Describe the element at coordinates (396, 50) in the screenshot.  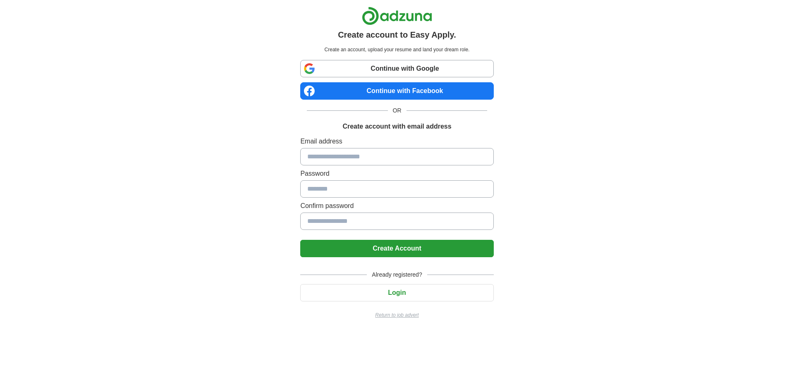
I see `p: Create an account, upload your resume and land your dream role.` at that location.